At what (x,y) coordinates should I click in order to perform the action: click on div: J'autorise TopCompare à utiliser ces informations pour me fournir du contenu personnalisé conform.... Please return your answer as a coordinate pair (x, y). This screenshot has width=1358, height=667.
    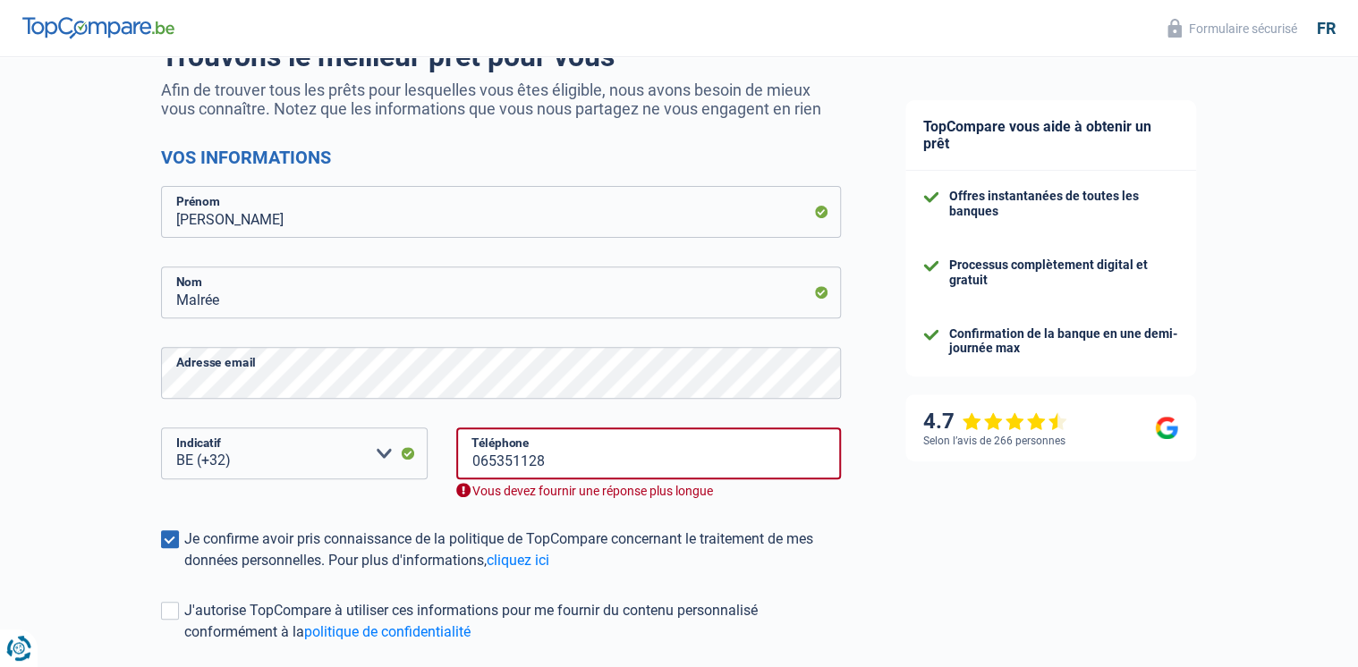
    Looking at the image, I should click on (512, 622).